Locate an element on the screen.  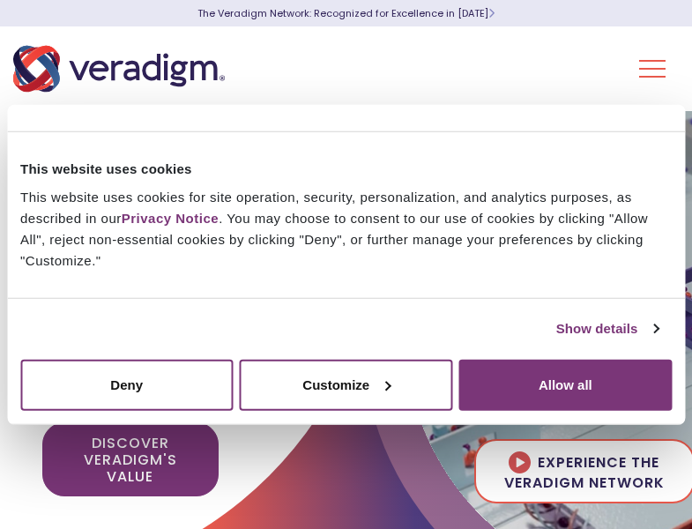
span: Learn More is located at coordinates (491, 13).